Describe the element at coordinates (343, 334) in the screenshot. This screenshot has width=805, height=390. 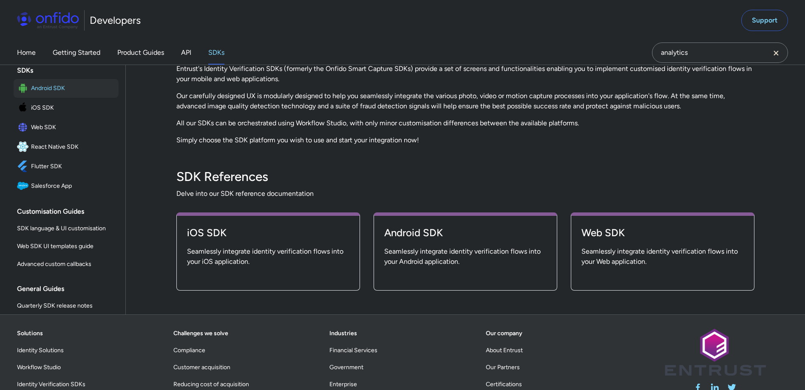
I see `a: Industries` at that location.